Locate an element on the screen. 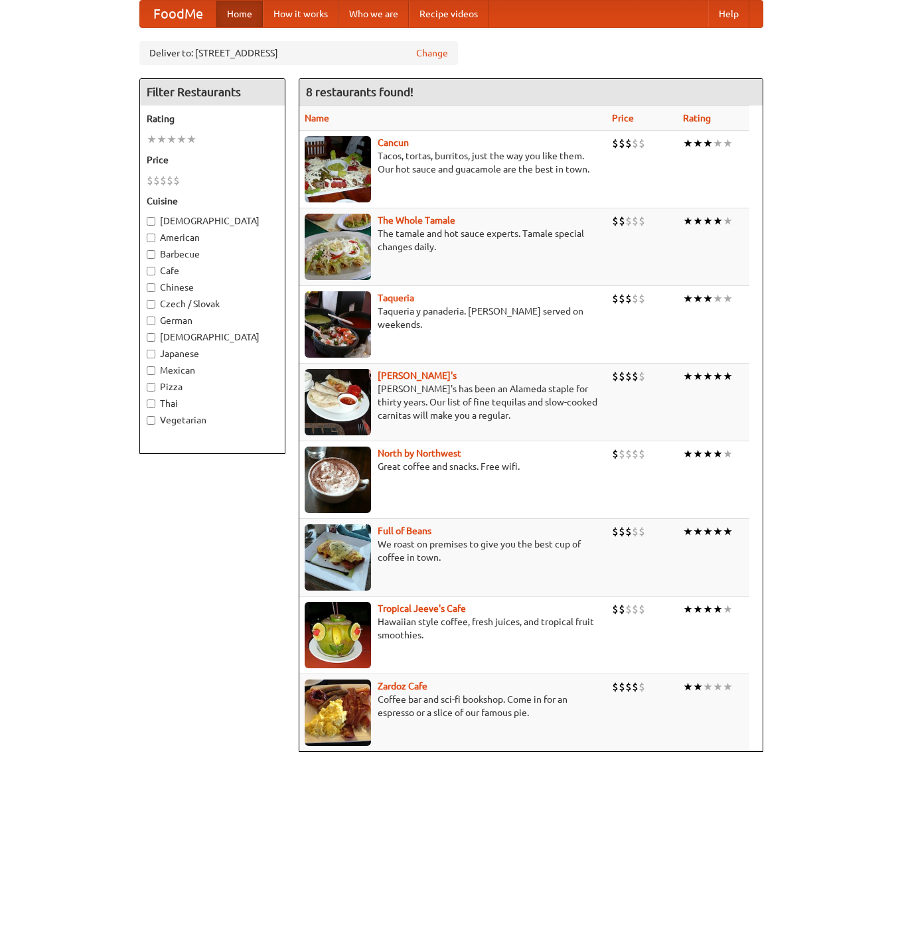 The image size is (902, 939). input: Vegetarian is located at coordinates (151, 420).